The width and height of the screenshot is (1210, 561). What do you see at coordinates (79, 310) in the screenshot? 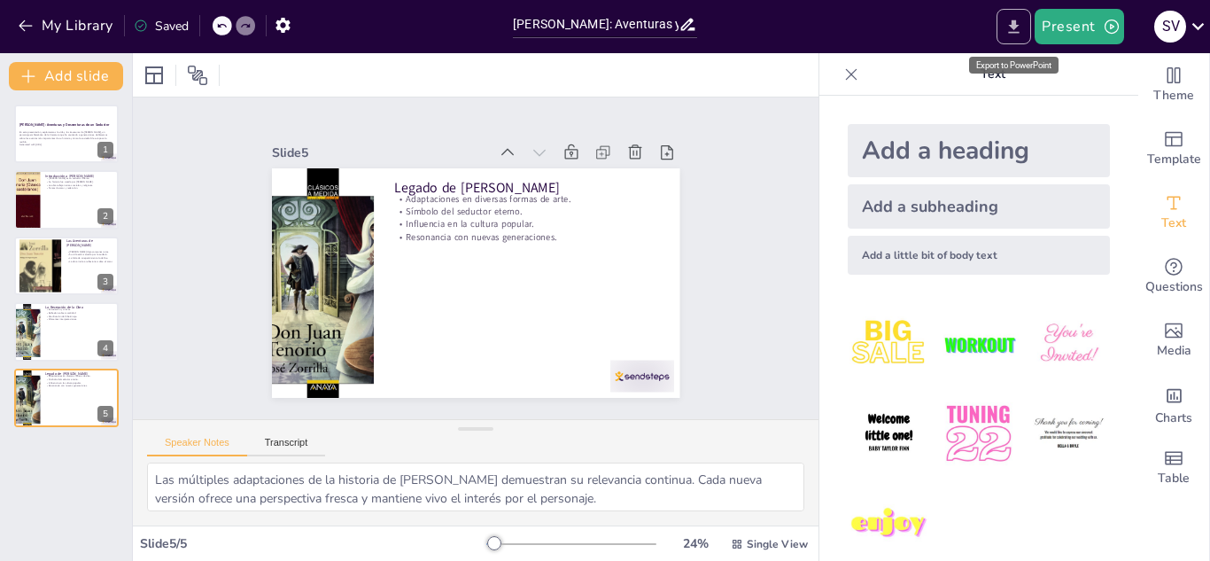
I see `p: Entusiasmo y críticas.` at bounding box center [79, 310].